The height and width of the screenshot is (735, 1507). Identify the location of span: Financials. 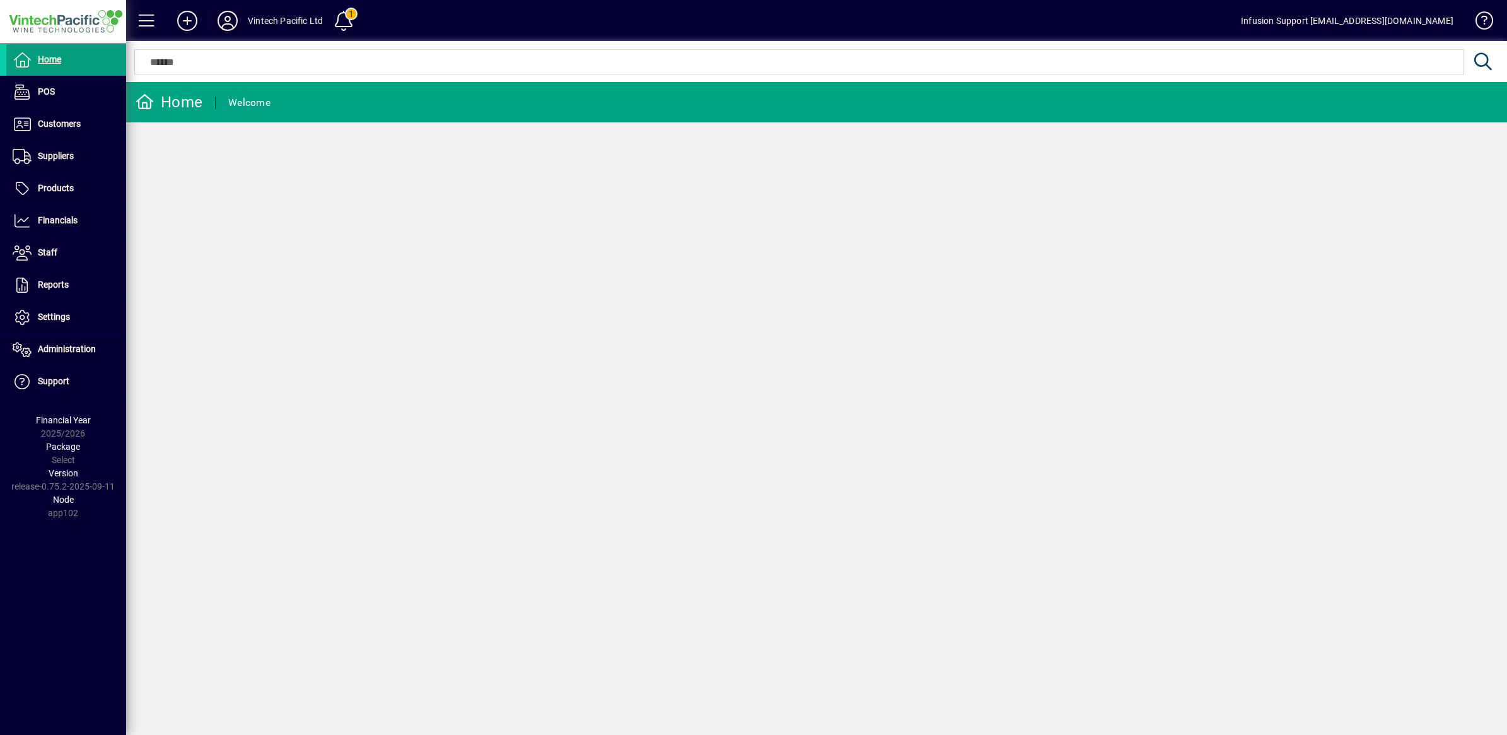
(57, 220).